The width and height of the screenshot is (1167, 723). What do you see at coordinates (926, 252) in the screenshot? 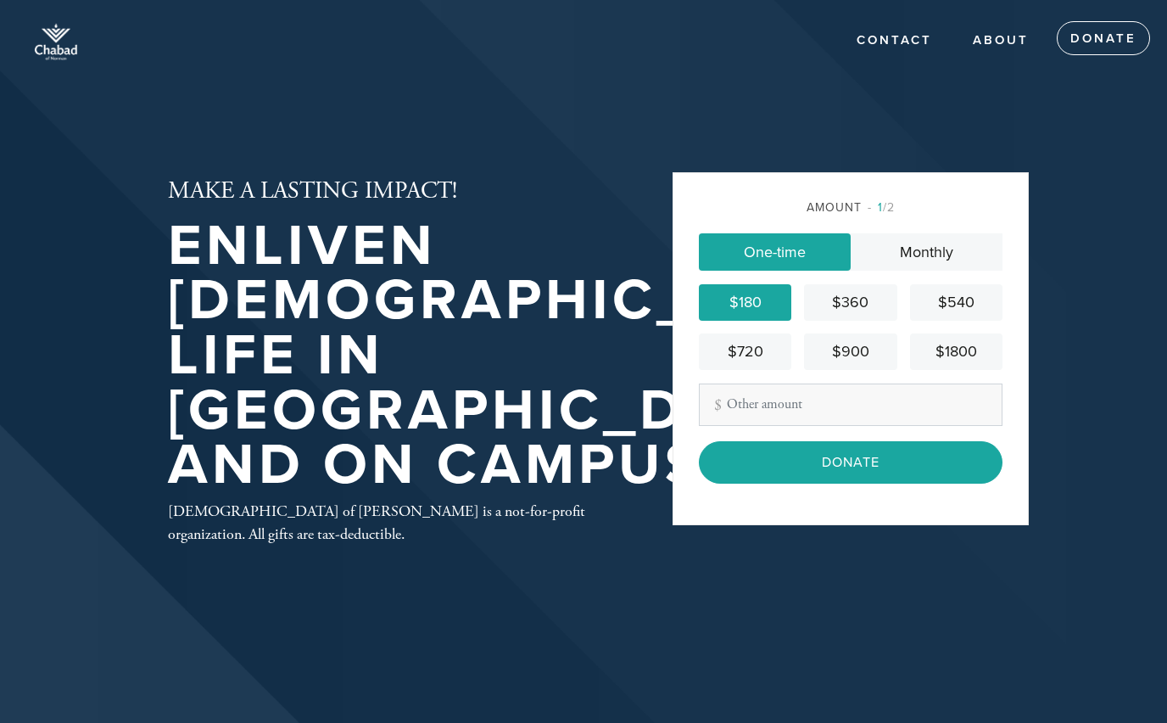
I see `a: Monthly` at bounding box center [926, 252].